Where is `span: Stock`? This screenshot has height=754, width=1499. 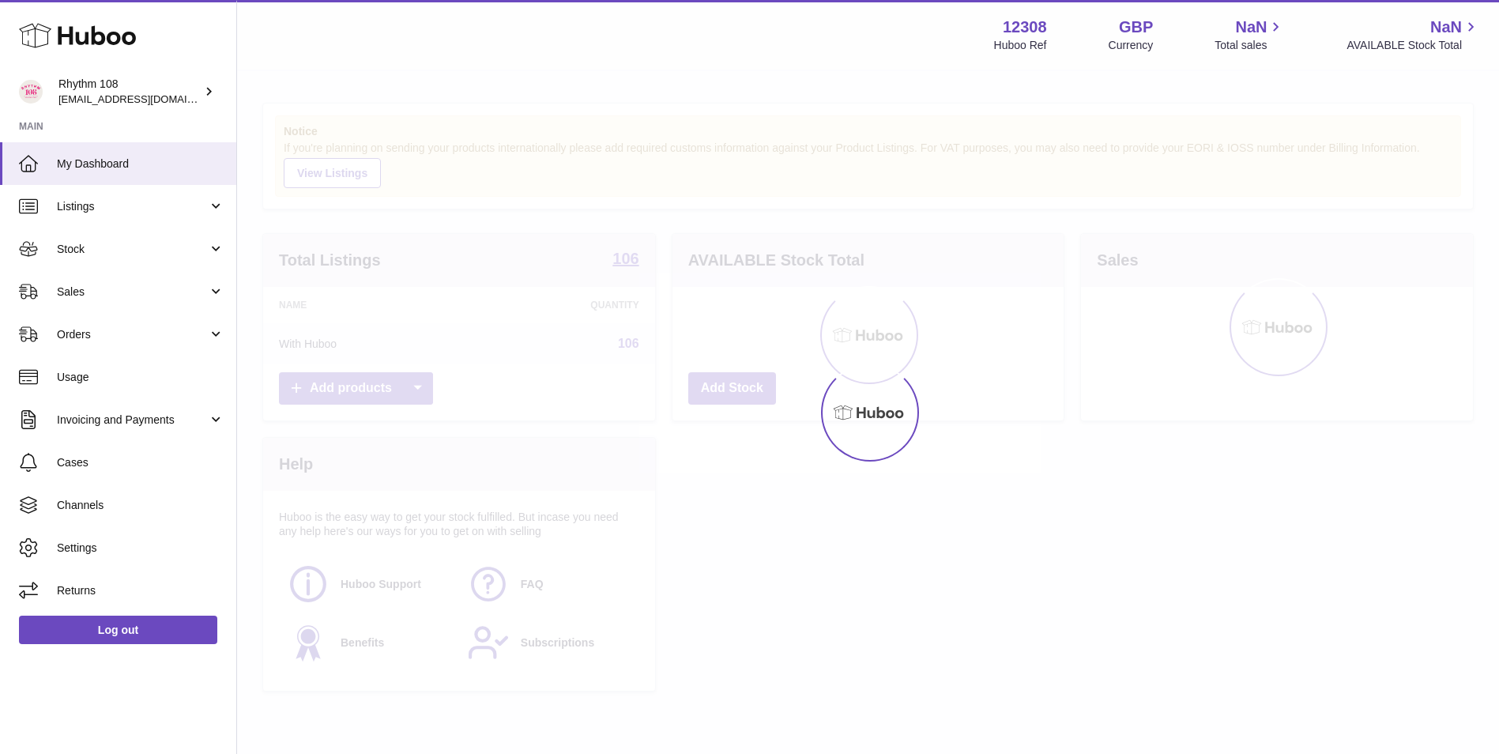
span: Stock is located at coordinates (132, 249).